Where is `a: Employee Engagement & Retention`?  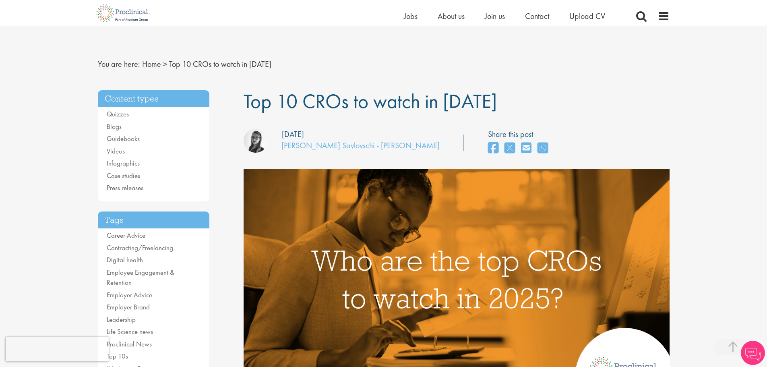 a: Employee Engagement & Retention is located at coordinates (141, 277).